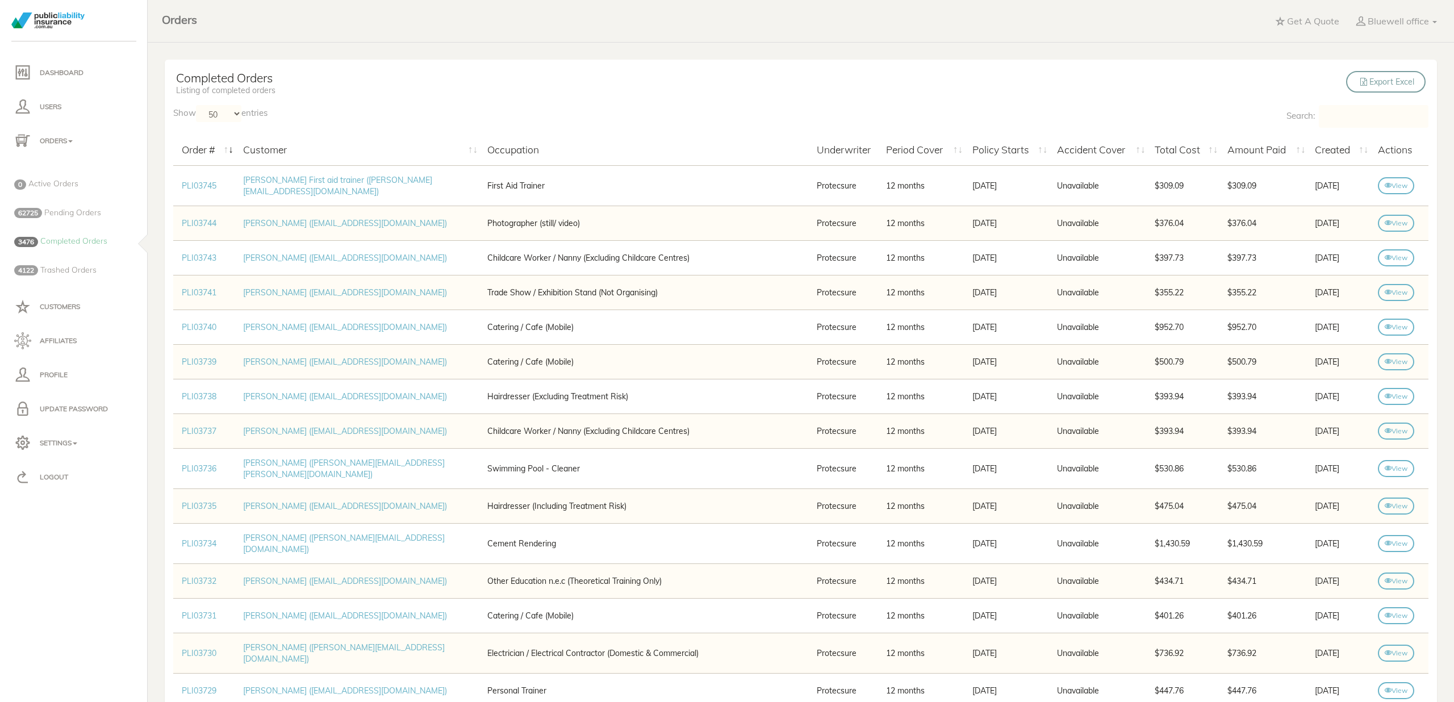  Describe the element at coordinates (1186, 149) in the screenshot. I see `th: Total Cost: activate to sort column ascending` at that location.